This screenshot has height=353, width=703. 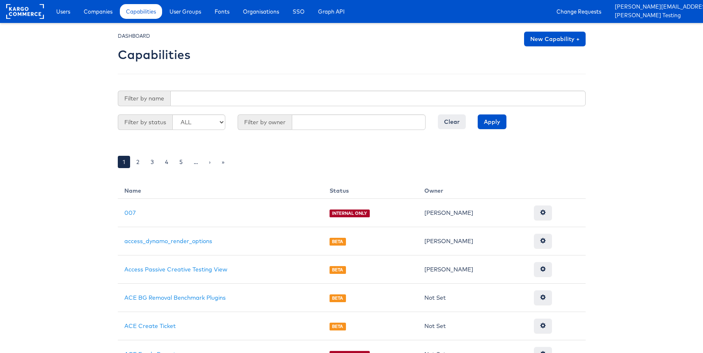 I want to click on a: 5, so click(x=181, y=162).